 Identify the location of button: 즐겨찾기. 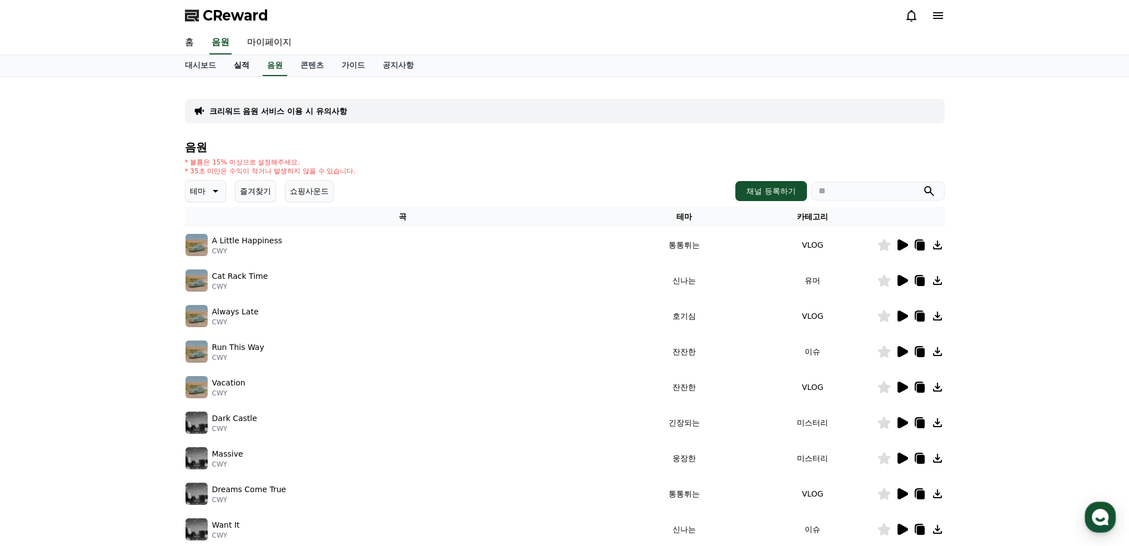
(255, 191).